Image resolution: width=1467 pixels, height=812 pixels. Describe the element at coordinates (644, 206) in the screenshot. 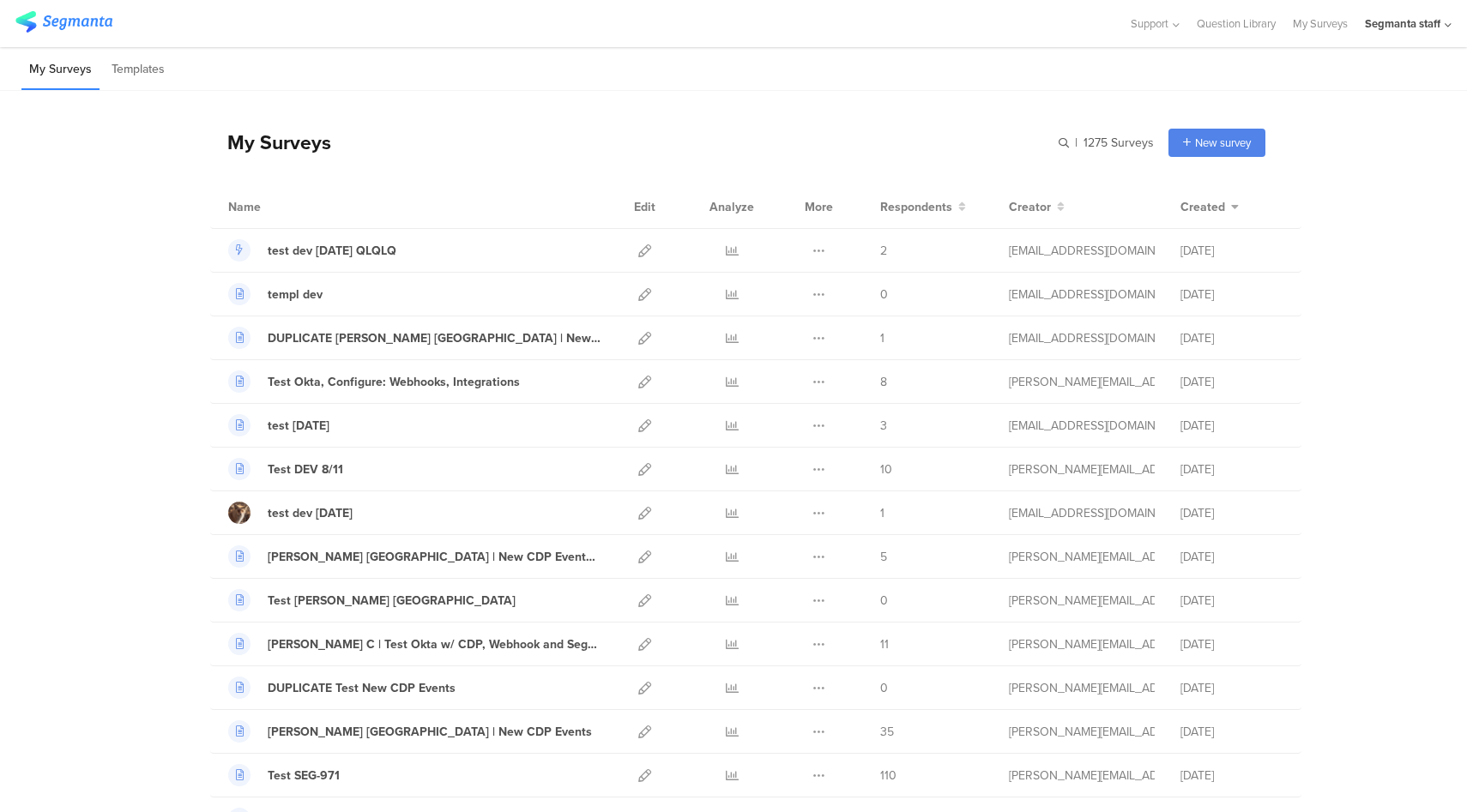

I see `div: Edit` at that location.